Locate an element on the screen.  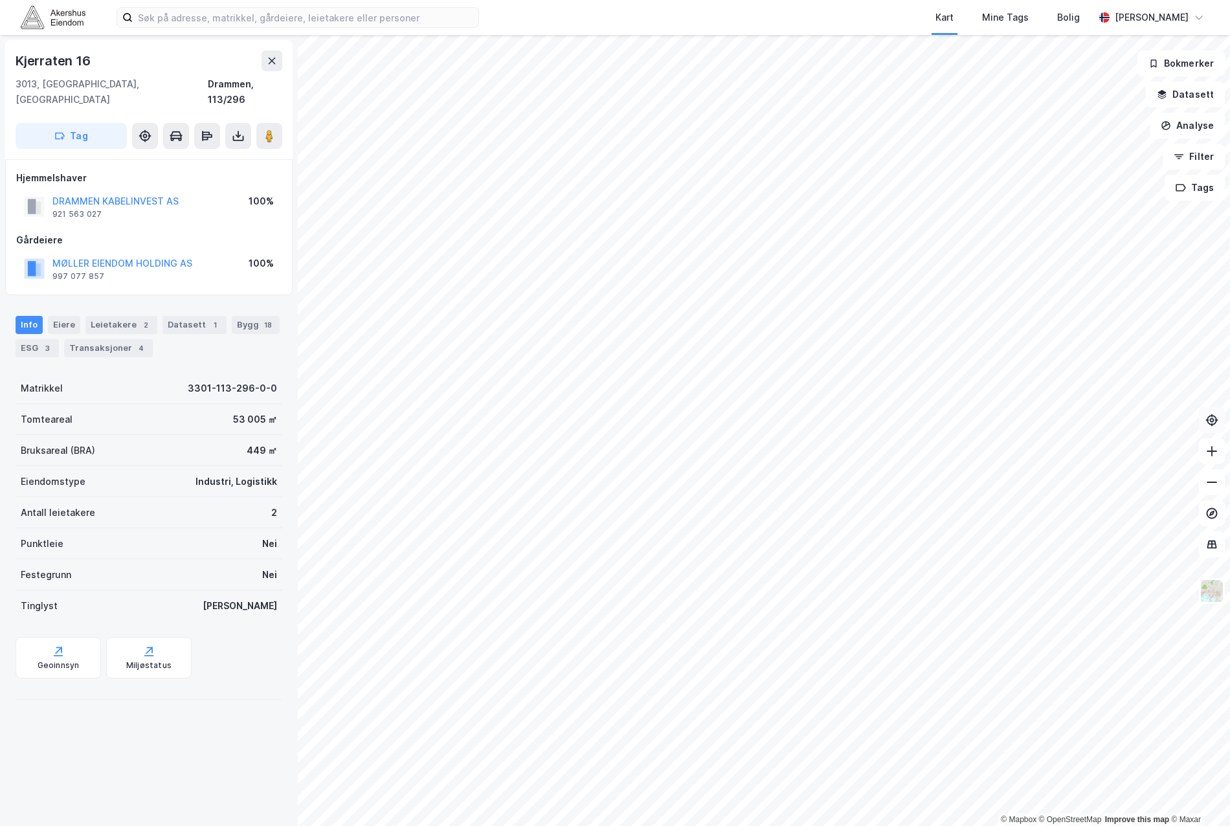
div: Leietakere is located at coordinates (121, 325).